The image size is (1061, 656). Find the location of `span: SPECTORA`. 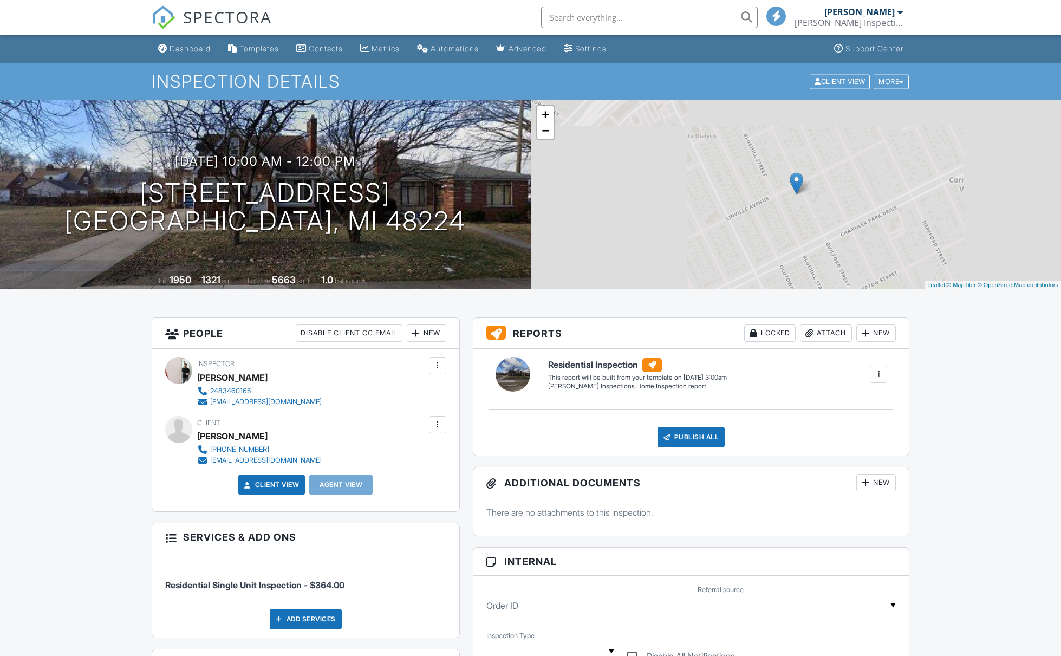

span: SPECTORA is located at coordinates (228, 17).